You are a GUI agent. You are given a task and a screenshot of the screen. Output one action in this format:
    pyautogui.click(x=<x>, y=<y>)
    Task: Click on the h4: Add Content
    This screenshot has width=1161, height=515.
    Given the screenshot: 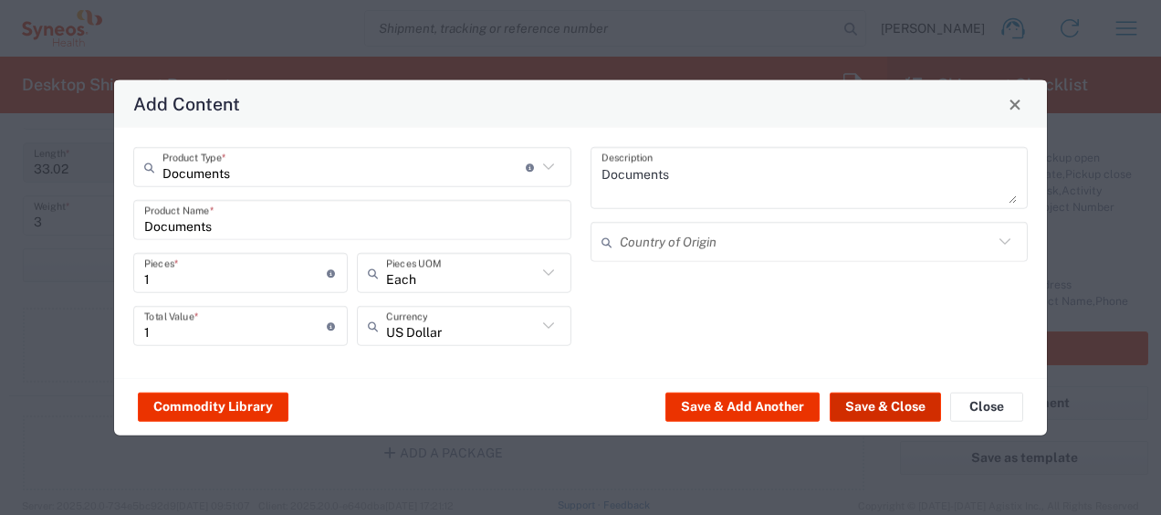 What is the action you would take?
    pyautogui.click(x=186, y=103)
    